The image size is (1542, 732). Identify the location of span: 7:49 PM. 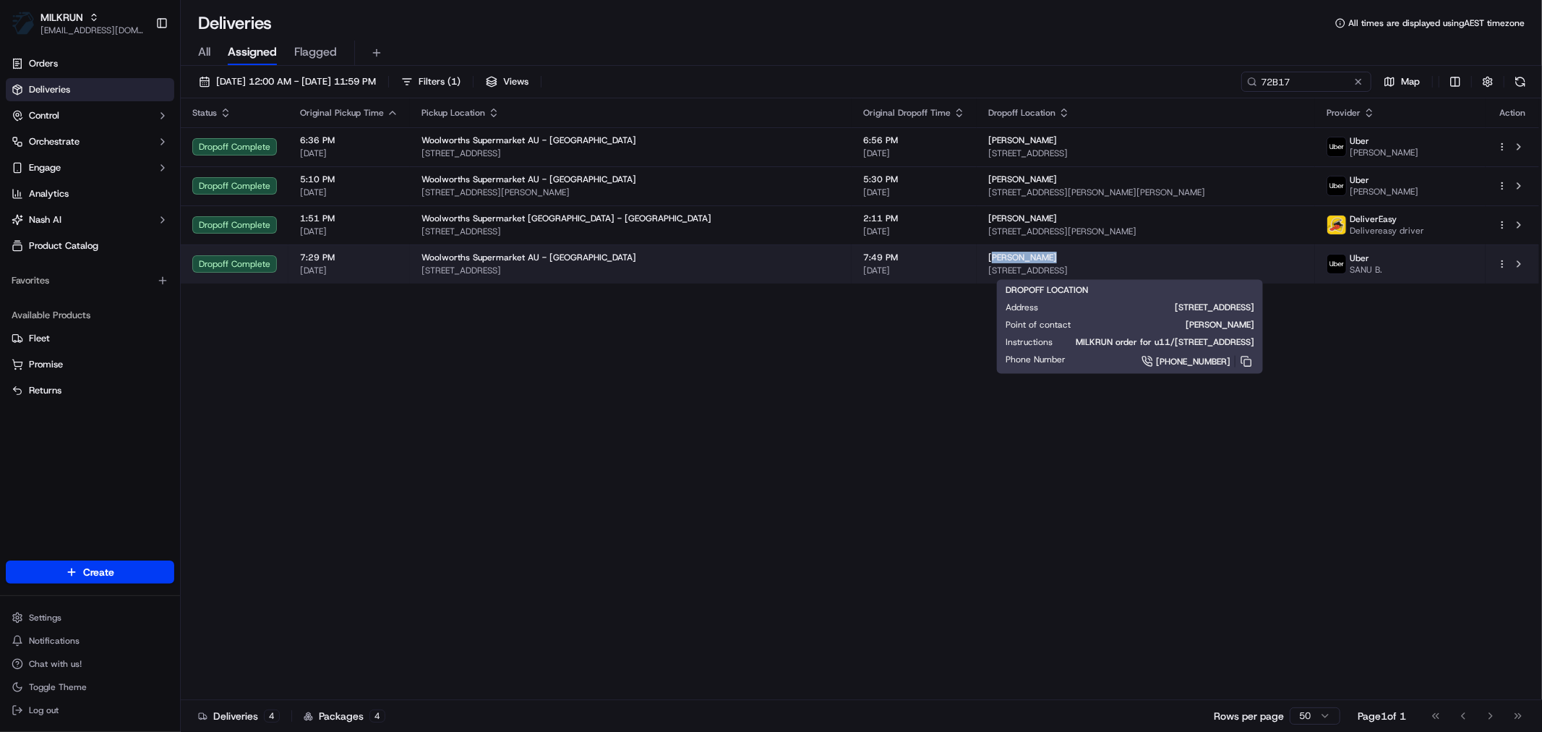
(914, 257).